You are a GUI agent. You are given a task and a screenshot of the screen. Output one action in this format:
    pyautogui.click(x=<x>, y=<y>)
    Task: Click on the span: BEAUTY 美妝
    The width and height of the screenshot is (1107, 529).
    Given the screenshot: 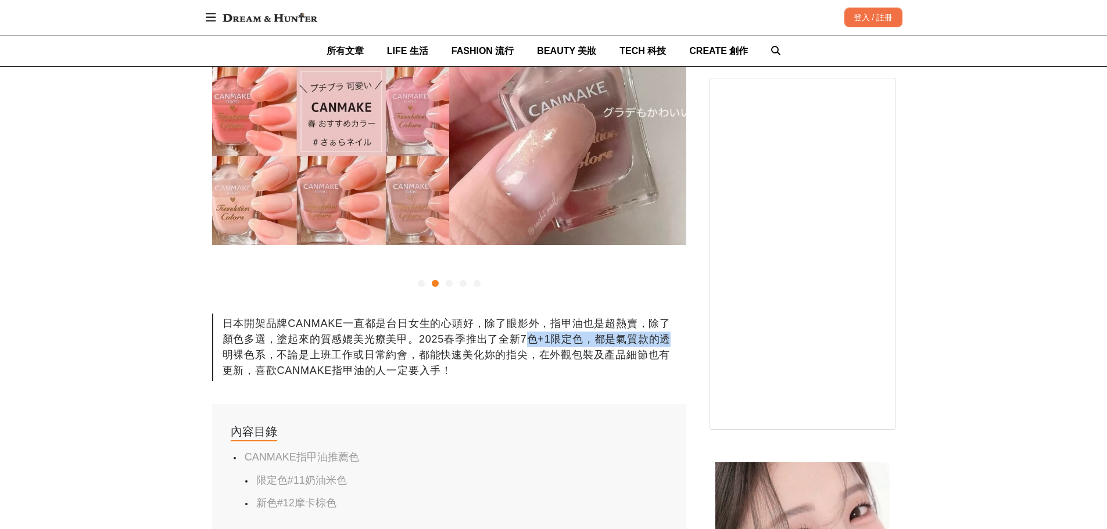 What is the action you would take?
    pyautogui.click(x=566, y=51)
    